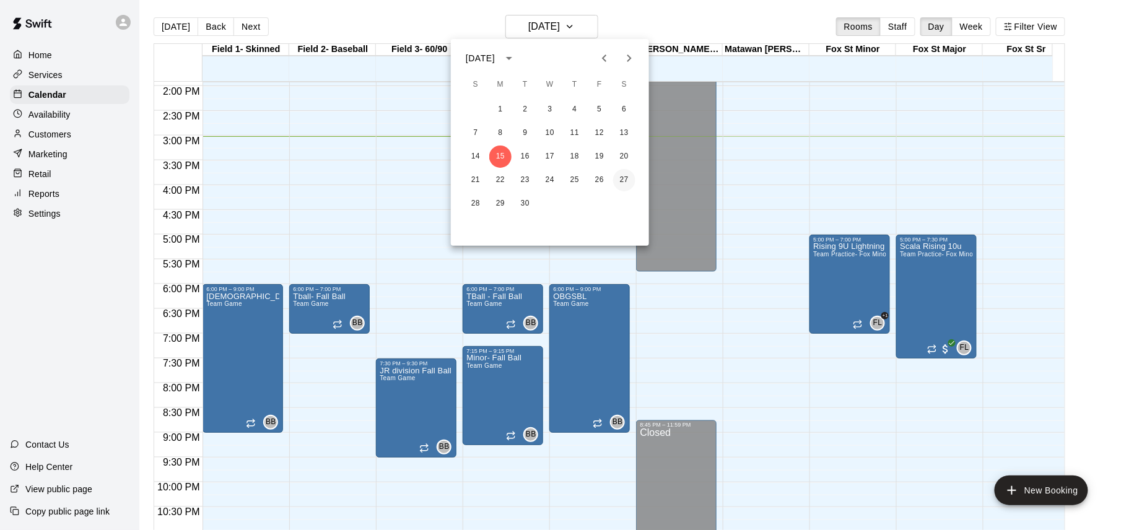  What do you see at coordinates (525, 110) in the screenshot?
I see `button: 2` at bounding box center [525, 110].